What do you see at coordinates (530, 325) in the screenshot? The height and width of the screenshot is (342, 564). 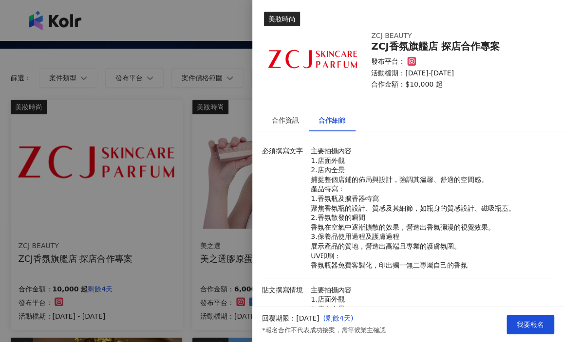 I see `span: 我要報名` at bounding box center [530, 325].